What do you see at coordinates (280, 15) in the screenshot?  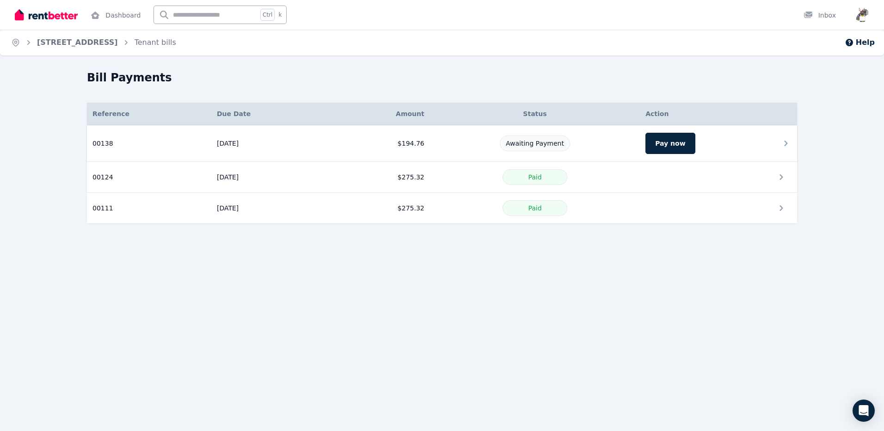 I see `span: k` at bounding box center [280, 15].